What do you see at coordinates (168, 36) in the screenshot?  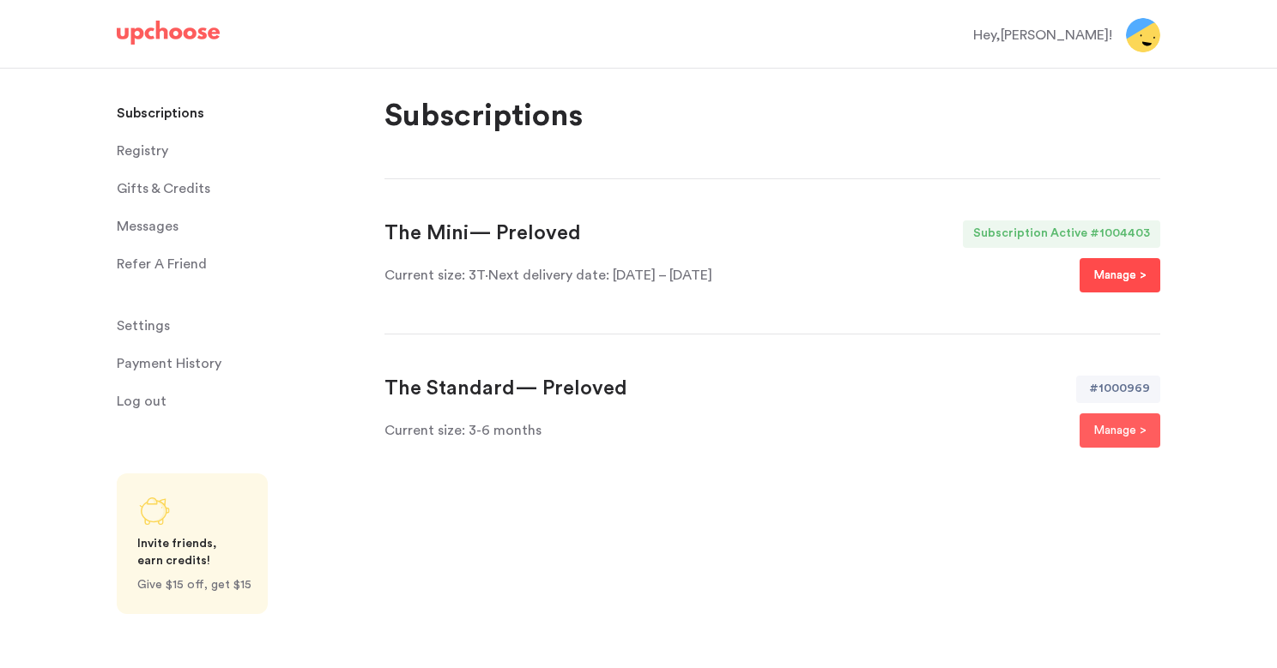 I see `a: UpChoose` at bounding box center [168, 36].